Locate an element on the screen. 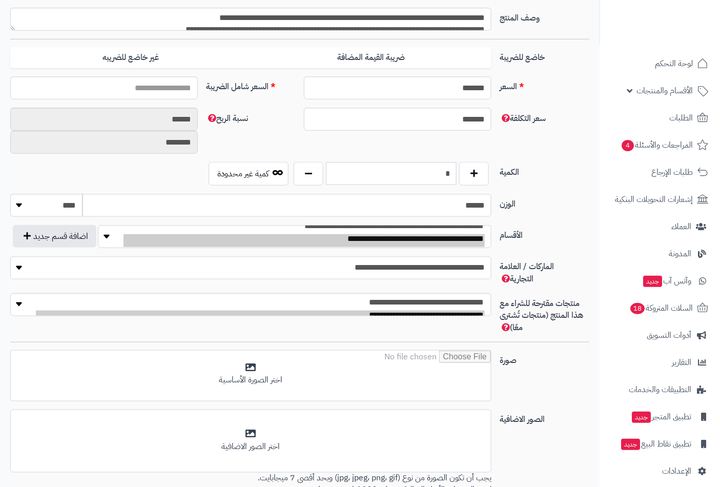  a: السلات المتروكة18 is located at coordinates (660, 308).